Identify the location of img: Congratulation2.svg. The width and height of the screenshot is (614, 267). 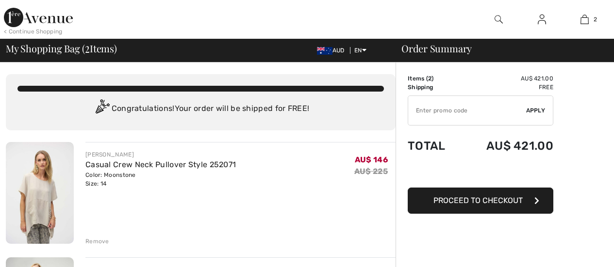
(102, 109).